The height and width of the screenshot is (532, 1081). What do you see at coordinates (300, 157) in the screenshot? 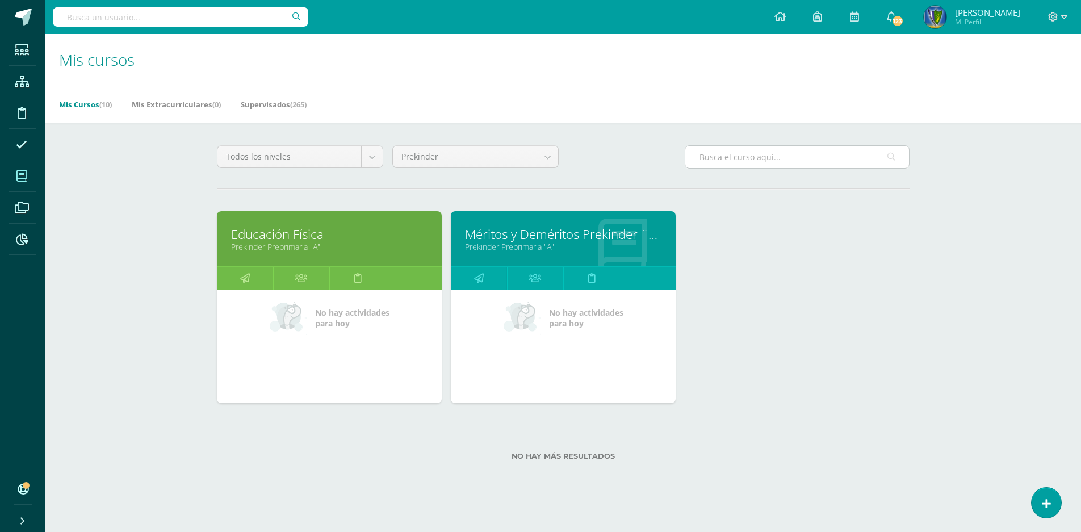
I see `a: Todos los niveles` at bounding box center [300, 157].